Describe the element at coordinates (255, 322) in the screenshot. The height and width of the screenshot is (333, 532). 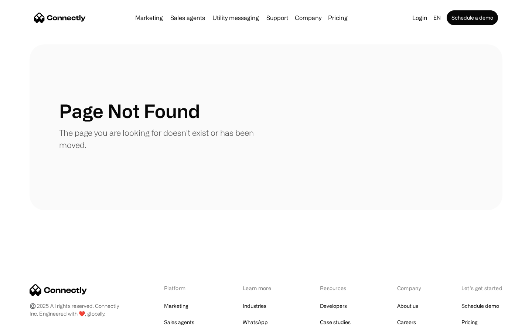
I see `a: WhatsApp` at that location.